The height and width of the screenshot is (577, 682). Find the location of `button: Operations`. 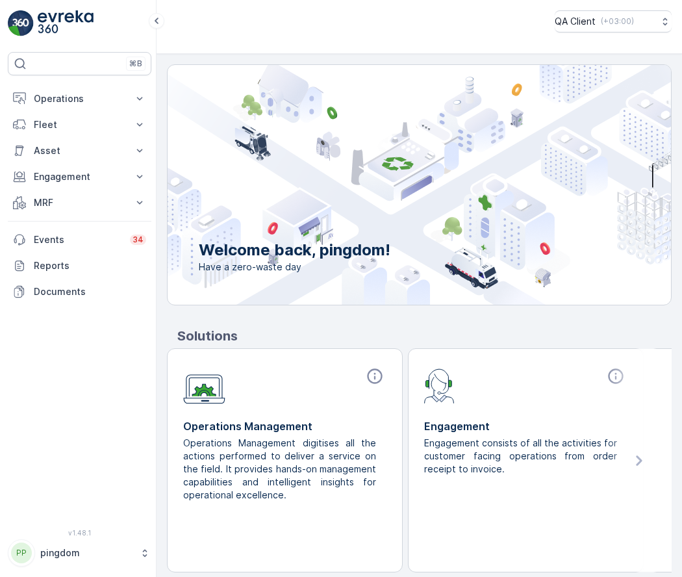

button: Operations is located at coordinates (79, 99).